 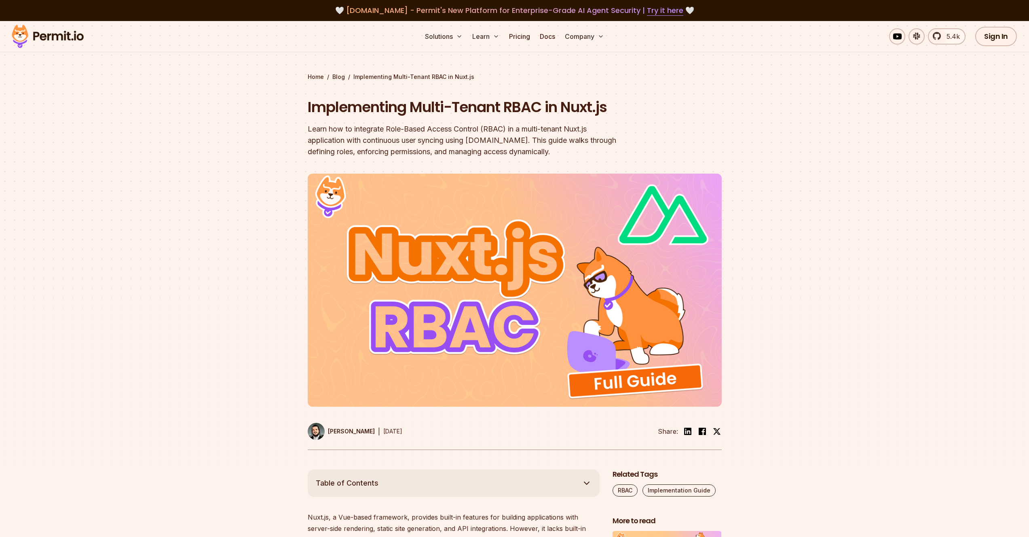 What do you see at coordinates (951, 36) in the screenshot?
I see `span: 5.4k` at bounding box center [951, 36].